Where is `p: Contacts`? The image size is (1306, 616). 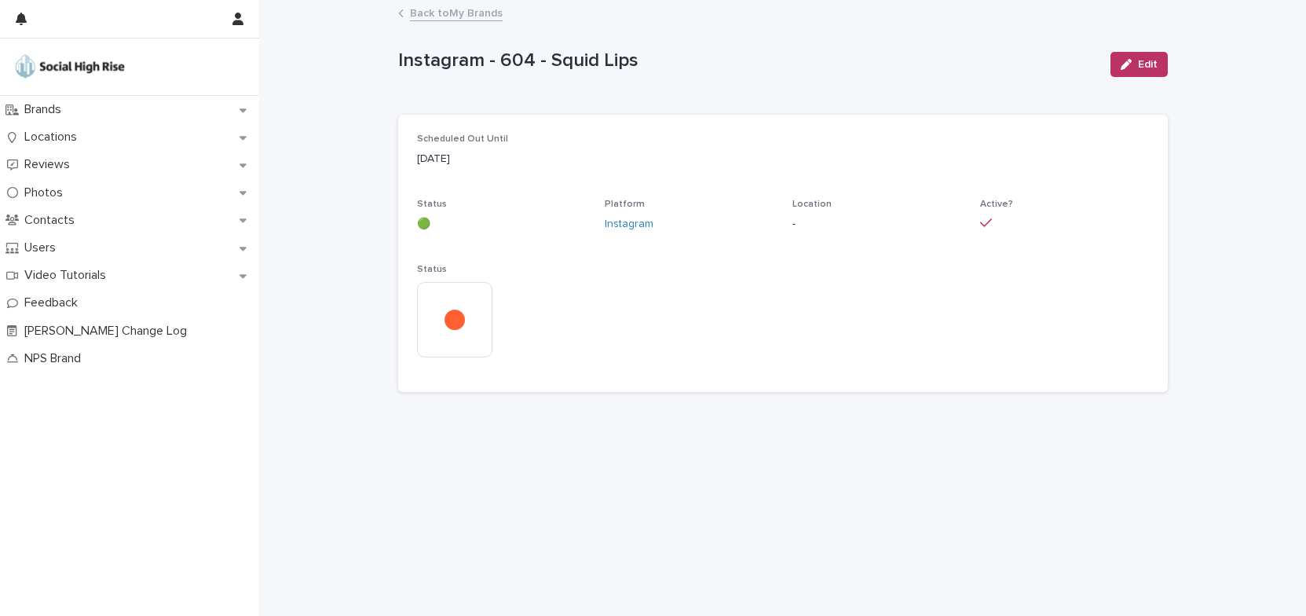
p: Contacts is located at coordinates (53, 220).